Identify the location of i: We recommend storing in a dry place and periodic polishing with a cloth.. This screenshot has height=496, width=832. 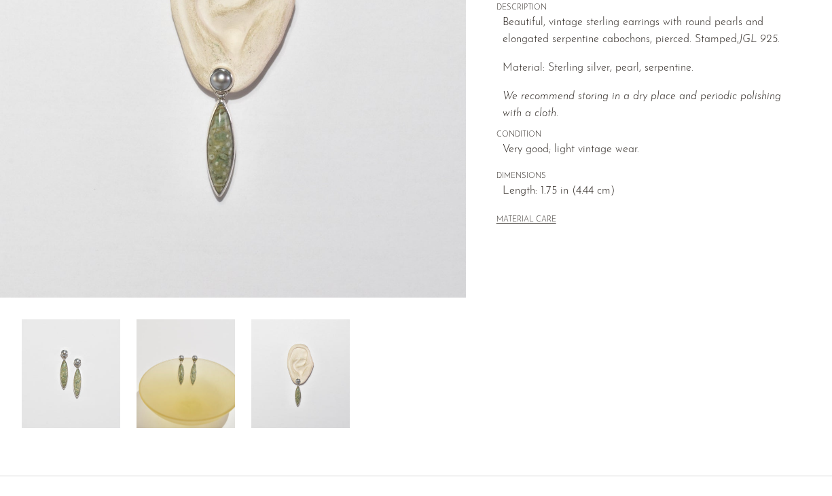
(642, 105).